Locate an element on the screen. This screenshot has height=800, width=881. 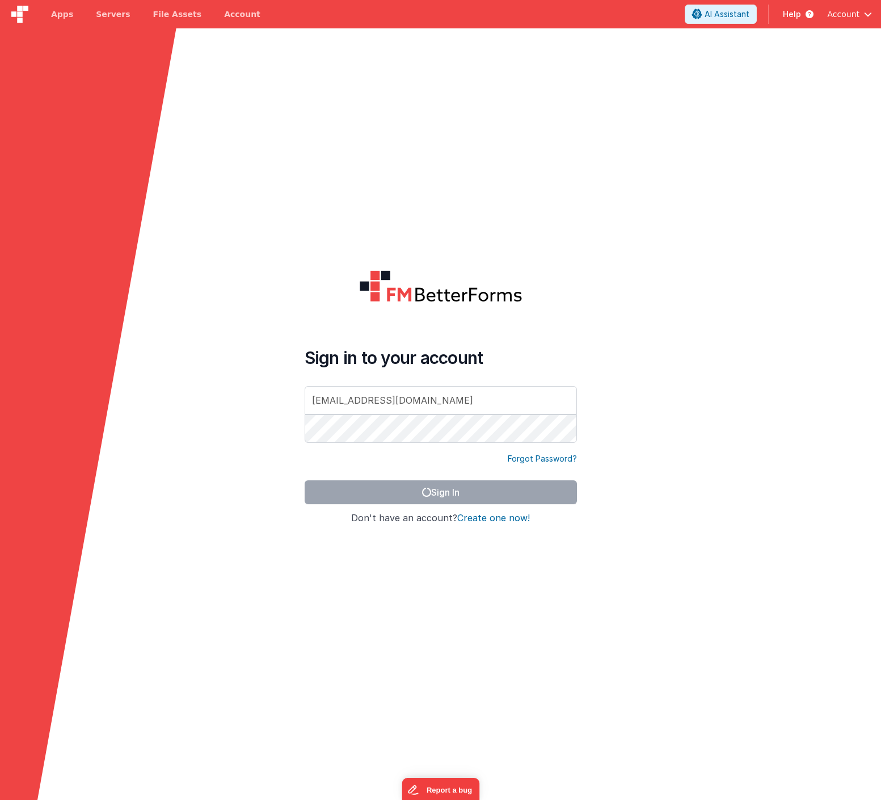
span: Servers is located at coordinates (113, 14).